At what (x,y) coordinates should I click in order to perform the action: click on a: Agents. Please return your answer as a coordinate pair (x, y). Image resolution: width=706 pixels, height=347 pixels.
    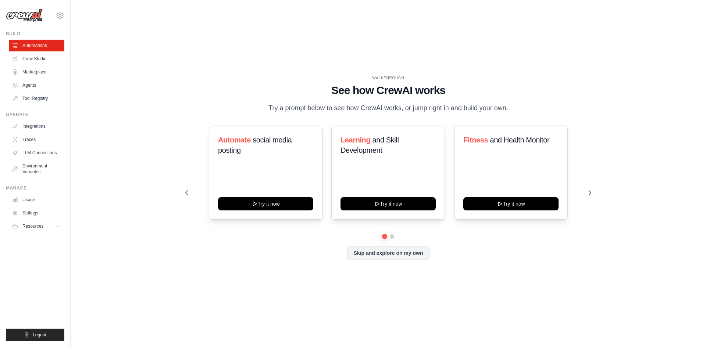
    Looking at the image, I should click on (36, 85).